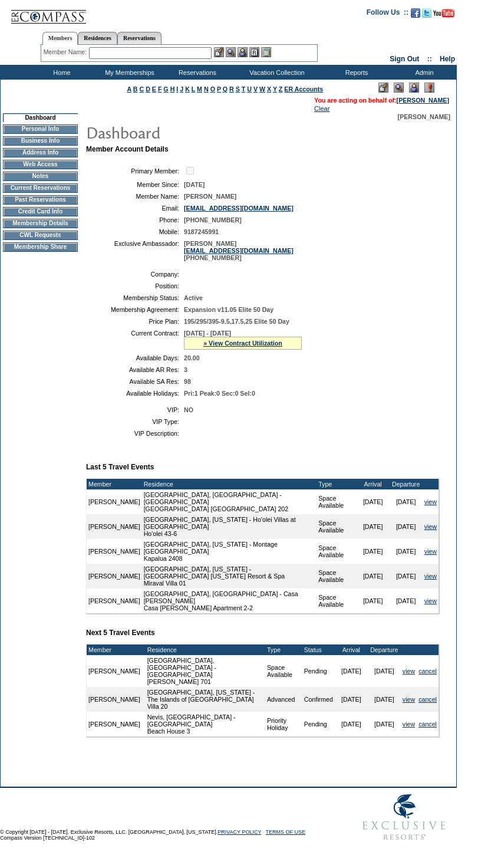 This screenshot has width=501, height=855. I want to click on td: Personal Info, so click(40, 129).